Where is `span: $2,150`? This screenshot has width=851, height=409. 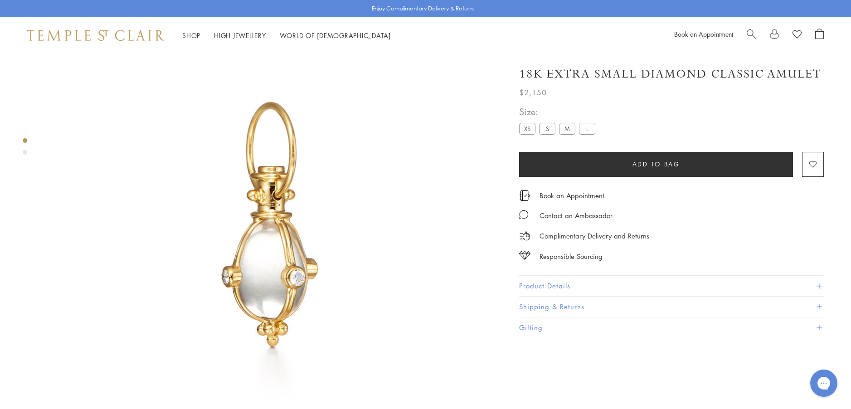 span: $2,150 is located at coordinates (533, 92).